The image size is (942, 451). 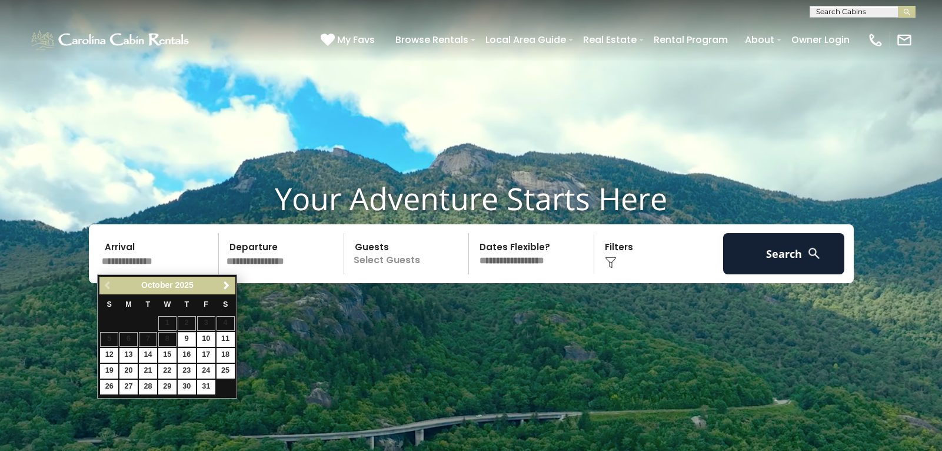 What do you see at coordinates (186, 386) in the screenshot?
I see `a: 30` at bounding box center [186, 386].